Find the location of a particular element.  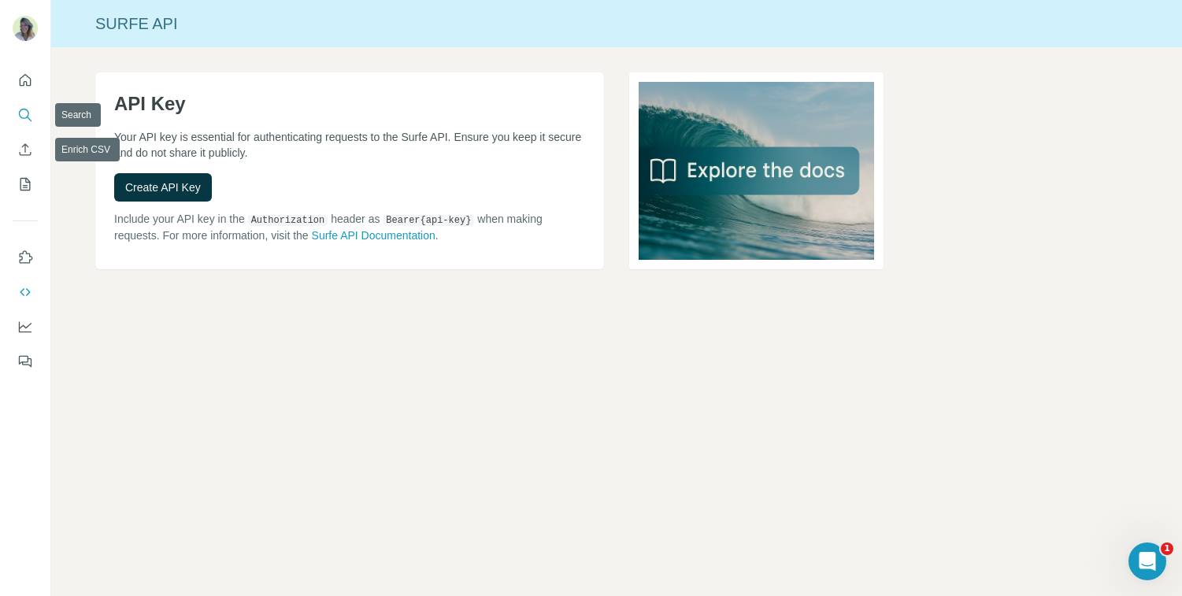

a: Surfe API Documentation is located at coordinates (373, 236).